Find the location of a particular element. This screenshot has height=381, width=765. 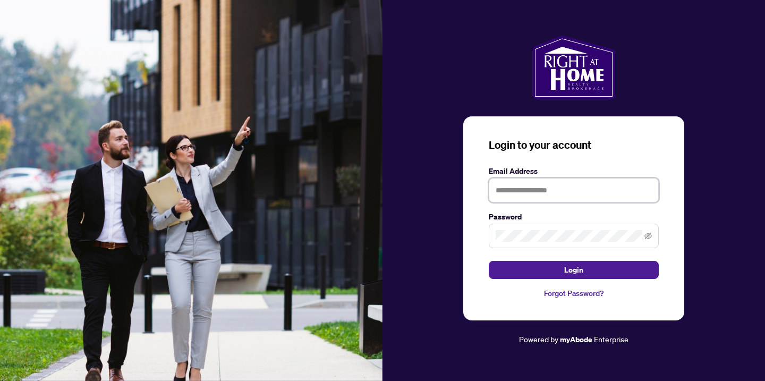

a: Forgot Password? is located at coordinates (573, 293).